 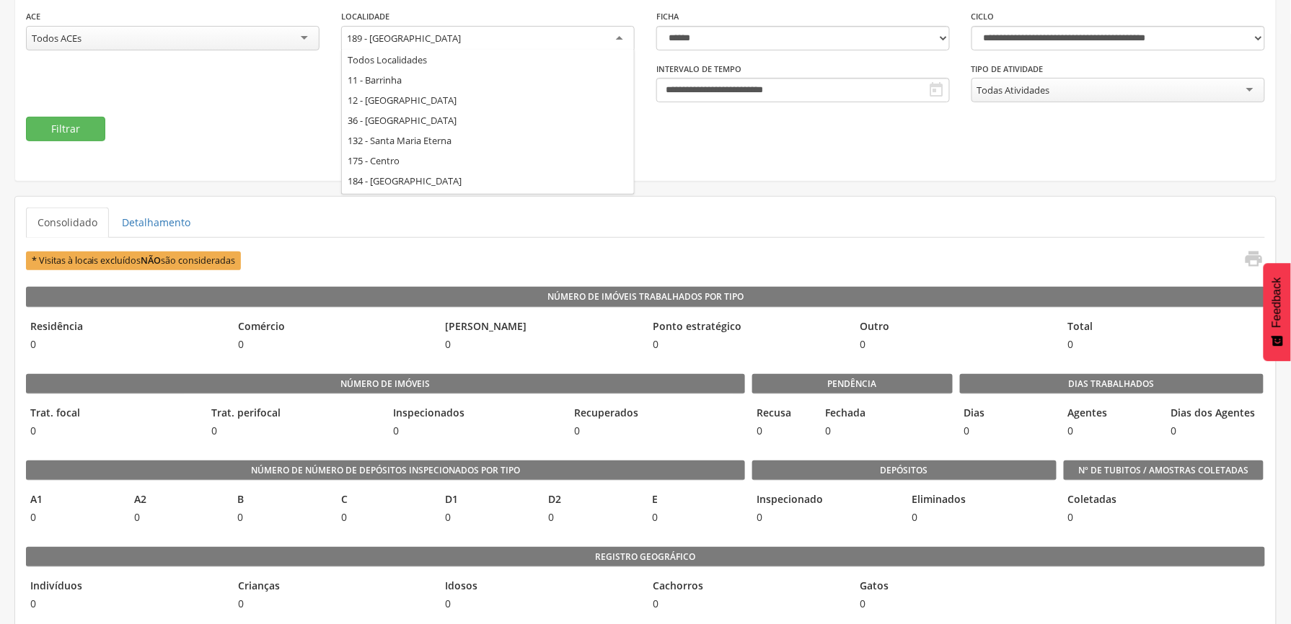 What do you see at coordinates (126, 587) in the screenshot?
I see `legend: Indivíduos` at bounding box center [126, 587].